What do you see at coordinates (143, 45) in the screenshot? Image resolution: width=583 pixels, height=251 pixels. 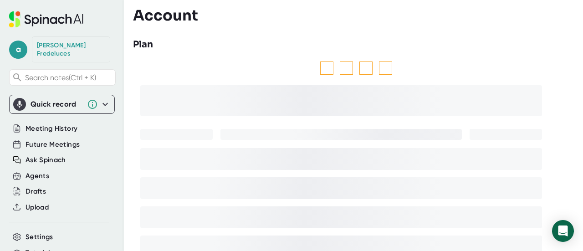 I see `h3: Plan` at bounding box center [143, 45].